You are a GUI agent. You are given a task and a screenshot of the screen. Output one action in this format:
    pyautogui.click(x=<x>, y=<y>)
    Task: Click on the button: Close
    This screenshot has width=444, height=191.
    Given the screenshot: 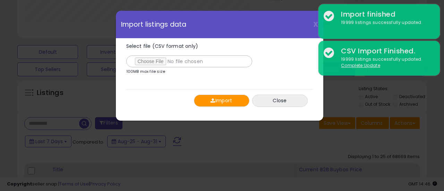 What is the action you would take?
    pyautogui.click(x=280, y=101)
    